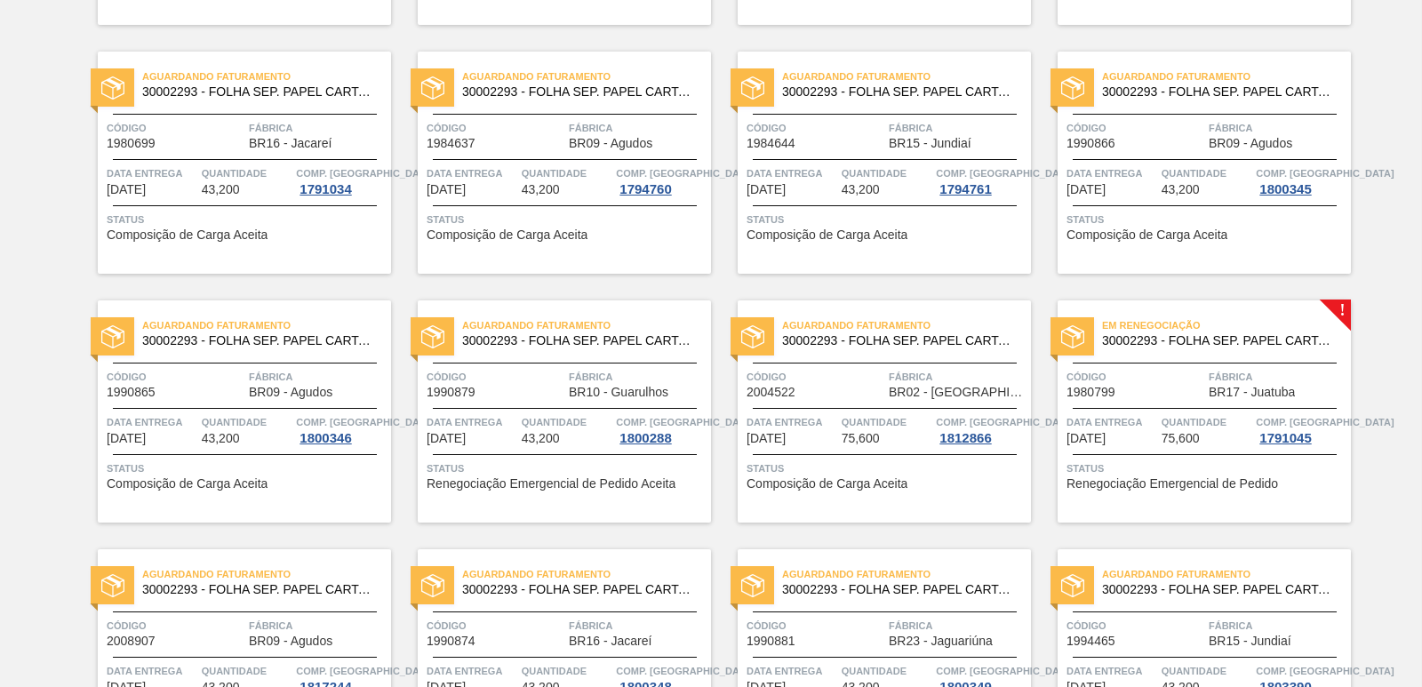 This screenshot has width=1422, height=687. Describe the element at coordinates (1086, 438) in the screenshot. I see `span: 05/09/2025` at that location.